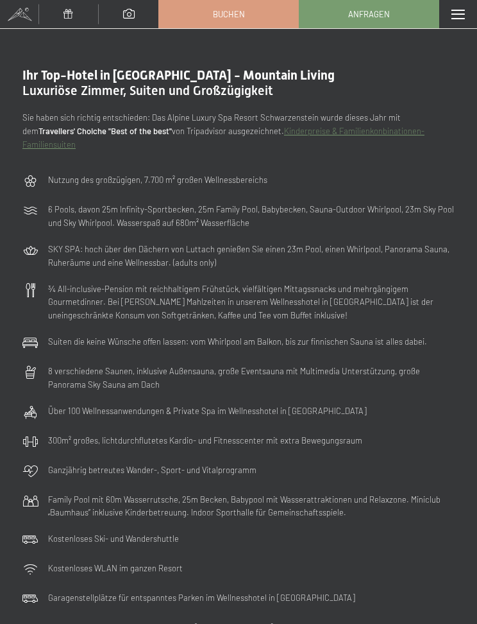  What do you see at coordinates (252, 378) in the screenshot?
I see `p: 8 verschiedene Saunen, inklusive Außensauna, große Eventsauna mit Multimedia Unterstützung, große...` at bounding box center [252, 378].